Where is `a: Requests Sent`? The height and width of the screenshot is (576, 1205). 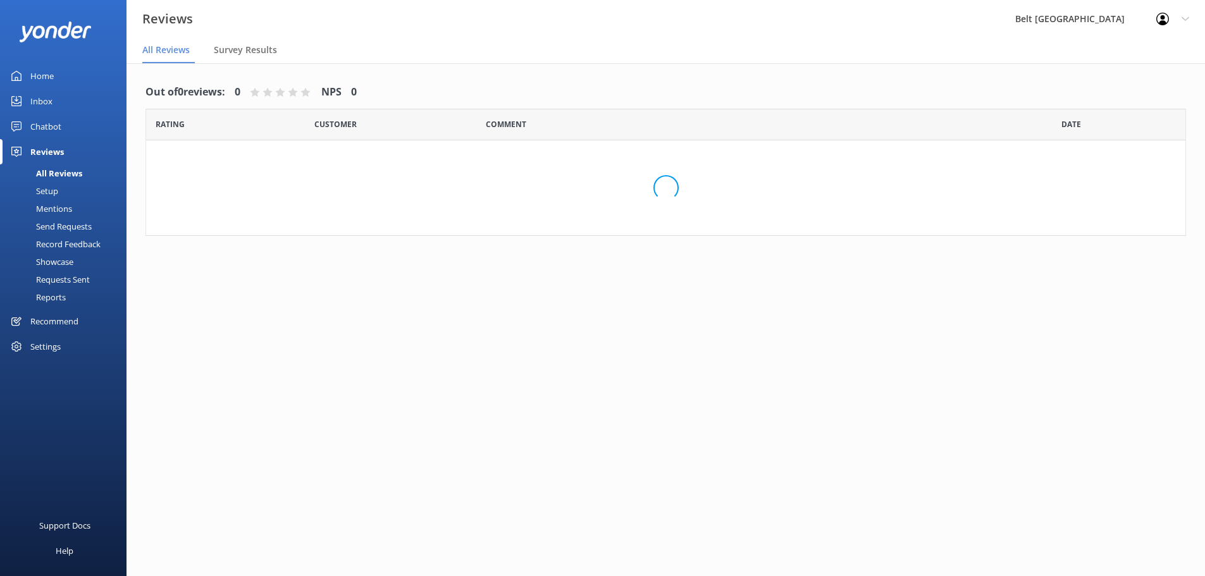
a: Requests Sent is located at coordinates (67, 280).